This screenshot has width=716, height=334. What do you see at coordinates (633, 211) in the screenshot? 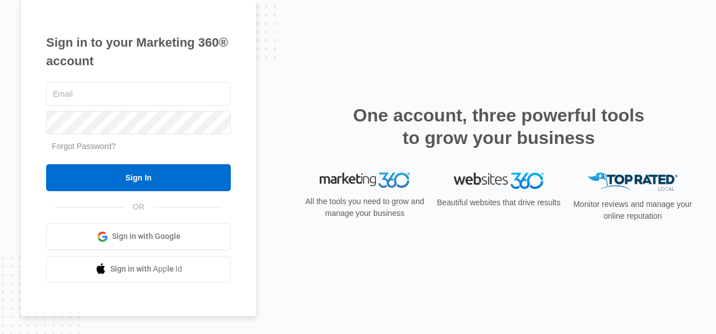
I see `p: Monitor reviews and manage your online reputation` at bounding box center [633, 211].